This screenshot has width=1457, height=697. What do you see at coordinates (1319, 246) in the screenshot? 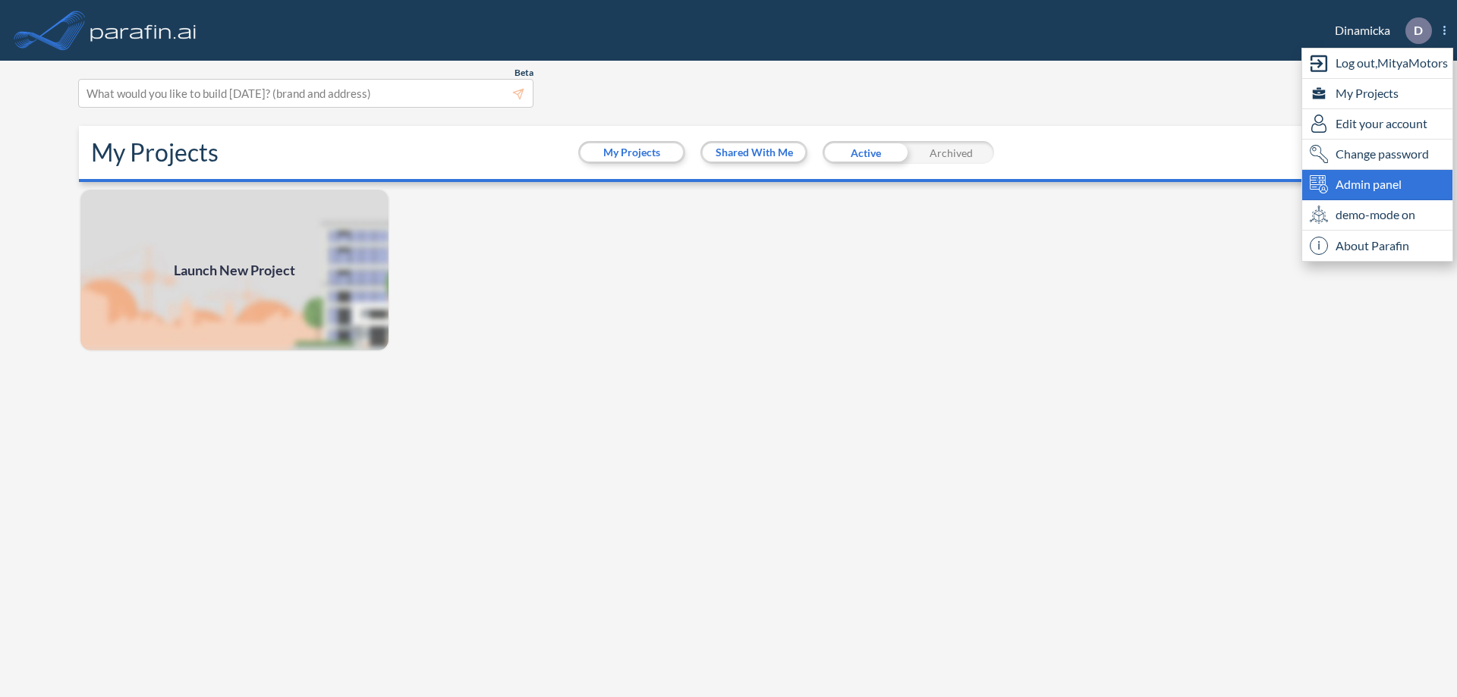
I see `span: i` at bounding box center [1319, 246].